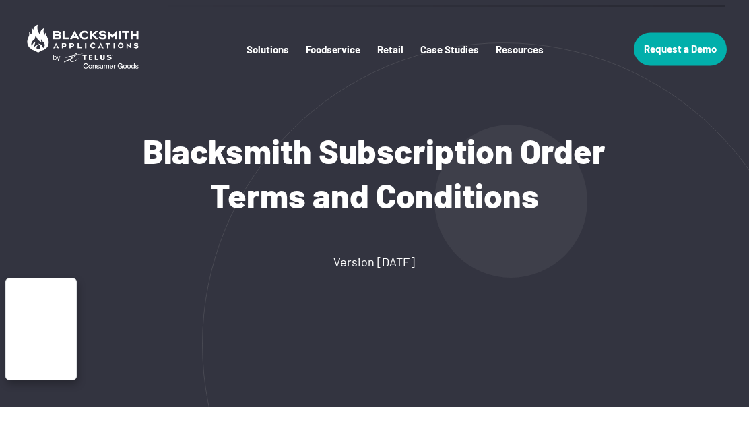  What do you see at coordinates (450, 63) in the screenshot?
I see `a: Case Studies` at bounding box center [450, 63].